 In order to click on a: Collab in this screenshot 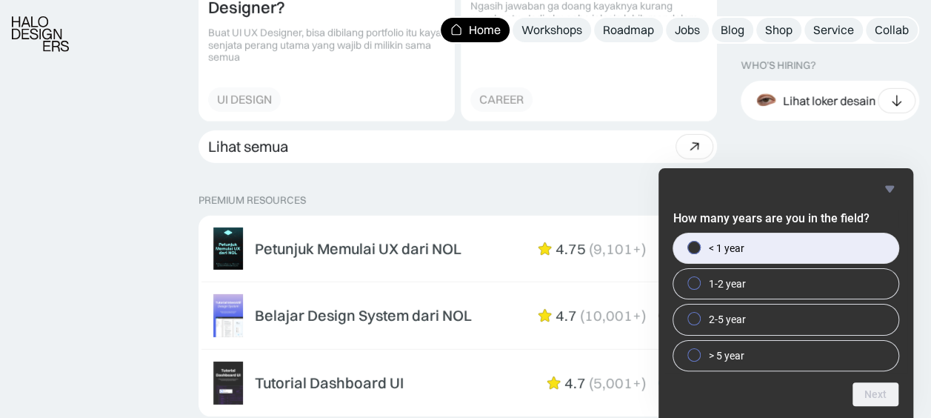, I will do `click(891, 30)`.